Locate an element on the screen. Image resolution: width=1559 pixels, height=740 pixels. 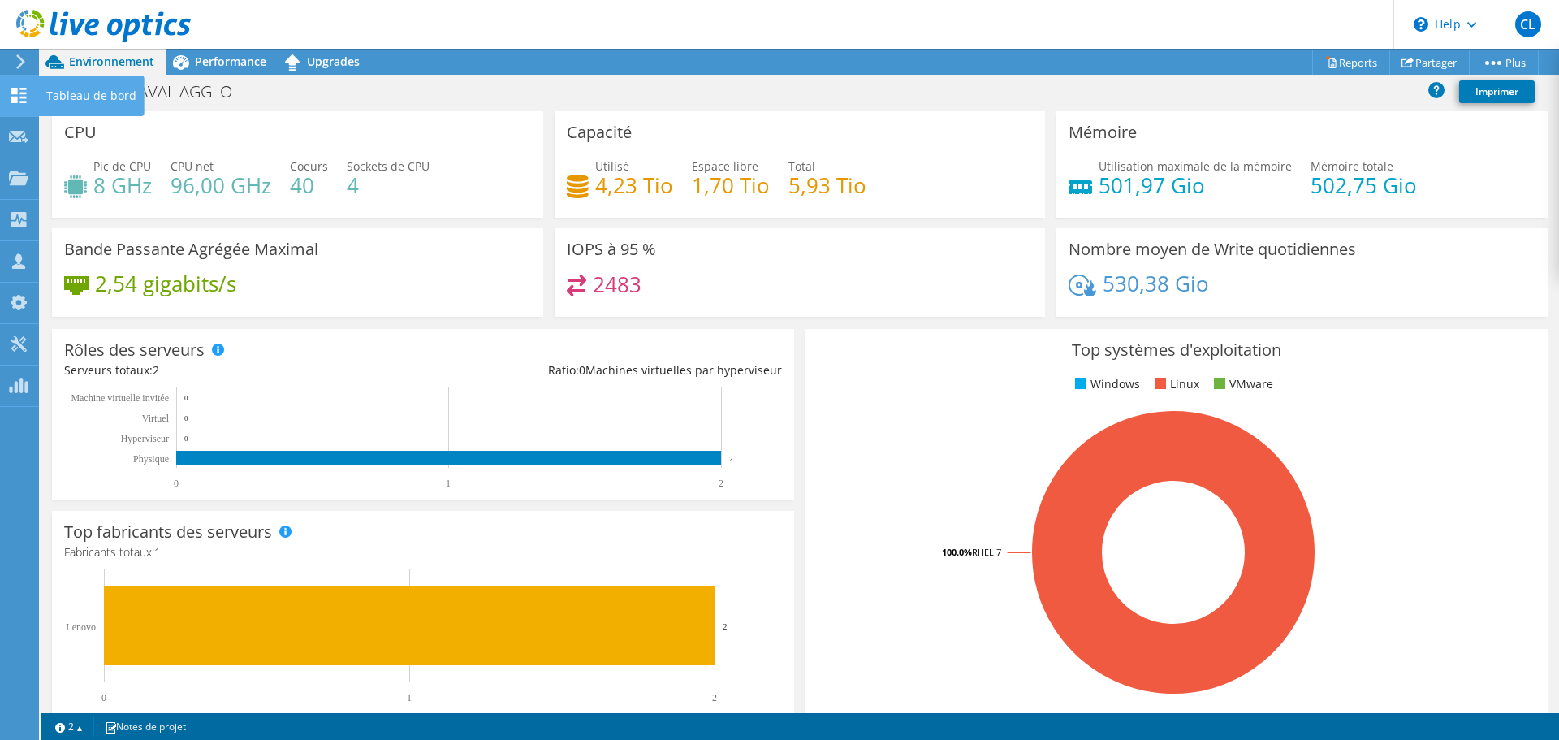
h4: 502,75 Gio is located at coordinates (1364, 185).